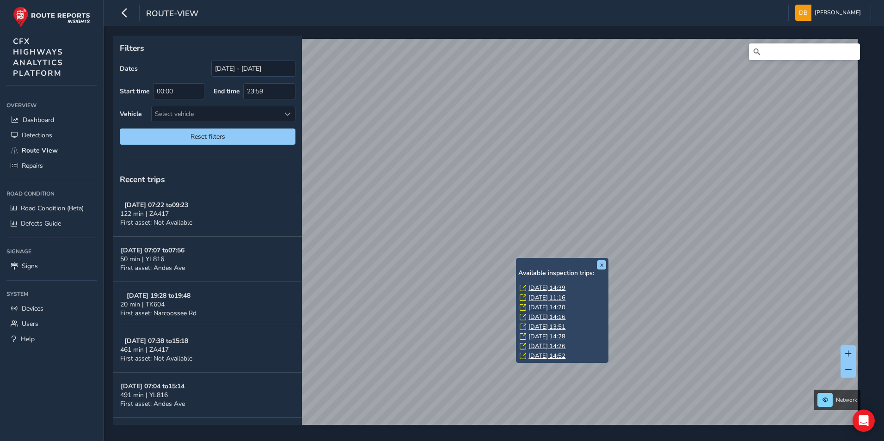 The image size is (884, 441). What do you see at coordinates (487, 237) in the screenshot?
I see `canvas: Map` at bounding box center [487, 237].